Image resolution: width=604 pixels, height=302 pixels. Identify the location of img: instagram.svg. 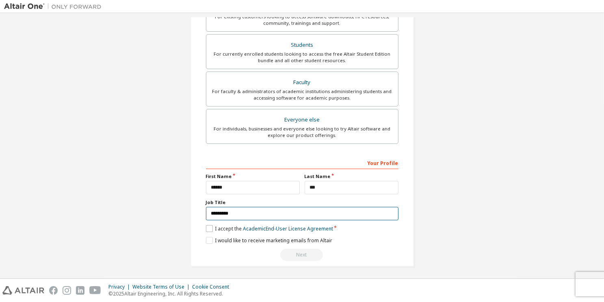
(67, 290).